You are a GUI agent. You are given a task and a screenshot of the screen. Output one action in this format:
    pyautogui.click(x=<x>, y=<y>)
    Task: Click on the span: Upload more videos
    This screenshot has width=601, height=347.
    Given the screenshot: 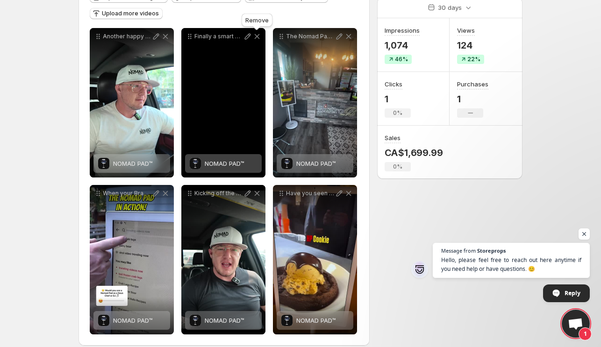 What is the action you would take?
    pyautogui.click(x=130, y=14)
    